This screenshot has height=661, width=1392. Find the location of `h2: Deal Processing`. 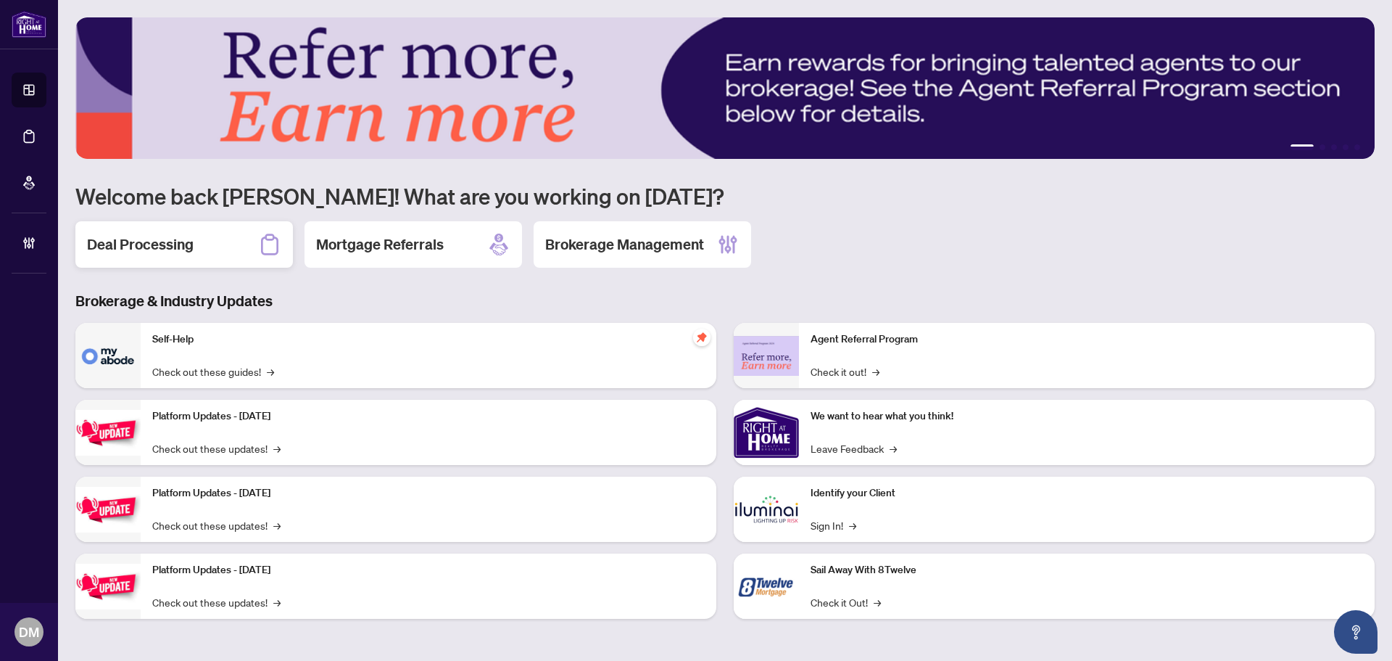

h2: Deal Processing is located at coordinates (140, 244).